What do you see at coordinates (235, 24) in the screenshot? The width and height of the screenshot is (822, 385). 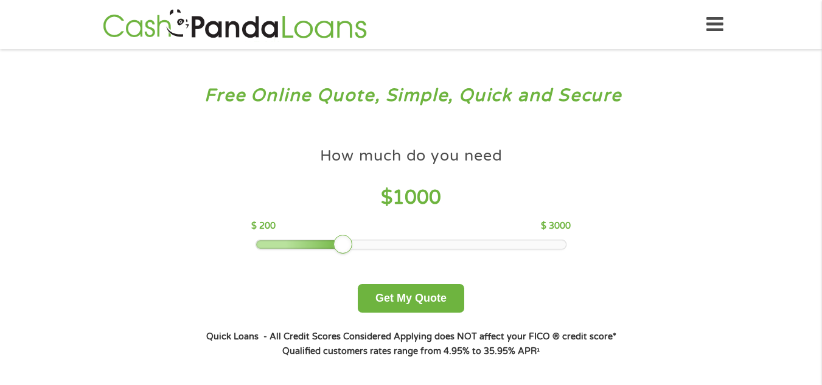 I see `img: GetLoanNow Logo` at bounding box center [235, 24].